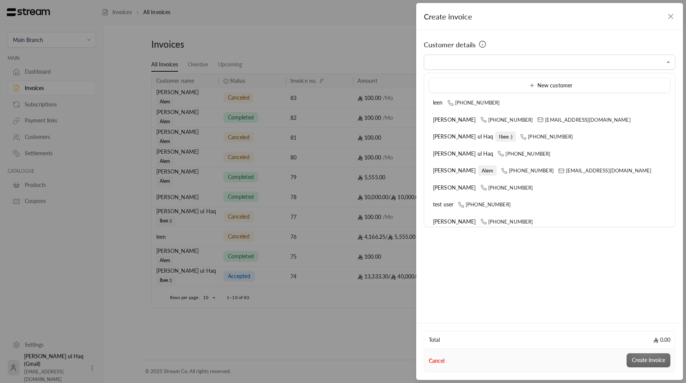 This screenshot has height=383, width=686. Describe the element at coordinates (662, 340) in the screenshot. I see `span: 0.00` at that location.